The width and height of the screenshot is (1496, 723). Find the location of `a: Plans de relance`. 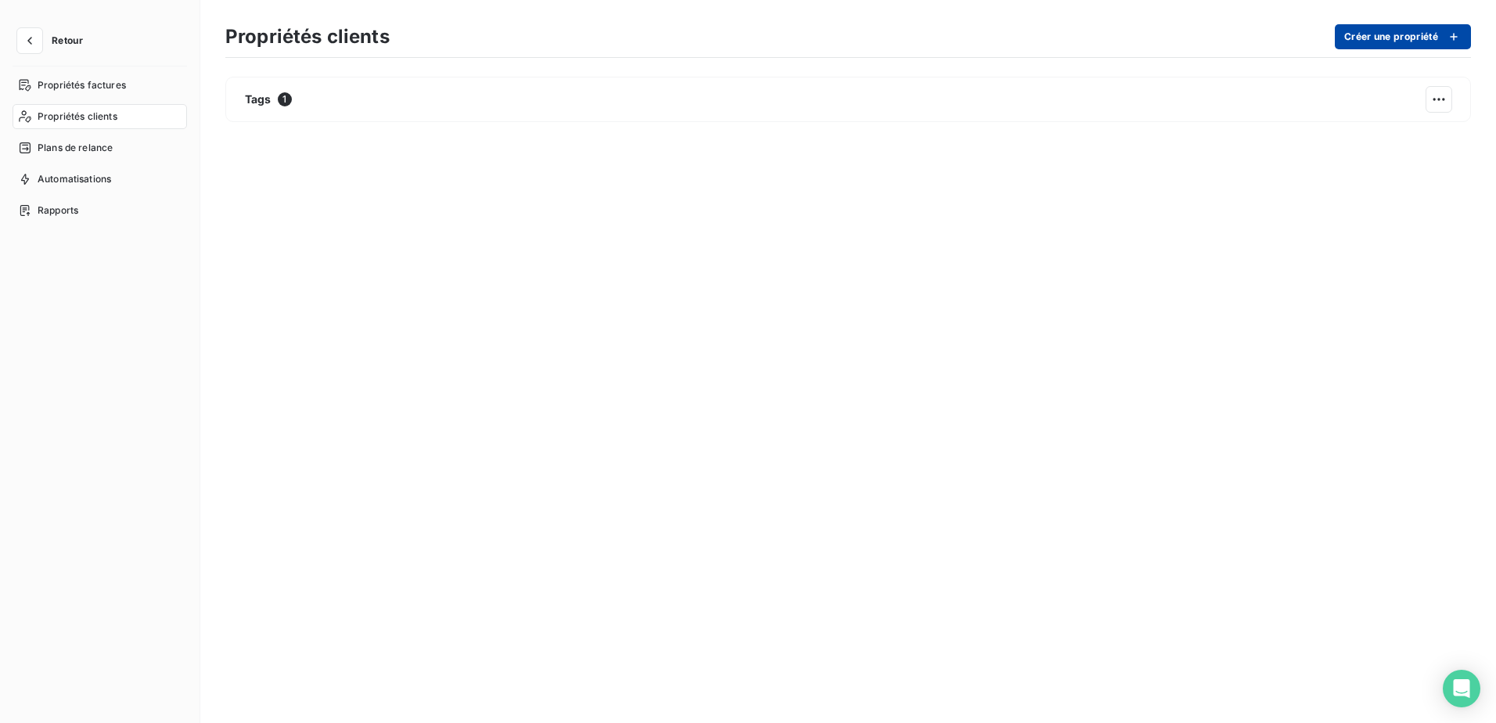

a: Plans de relance is located at coordinates (99, 148).